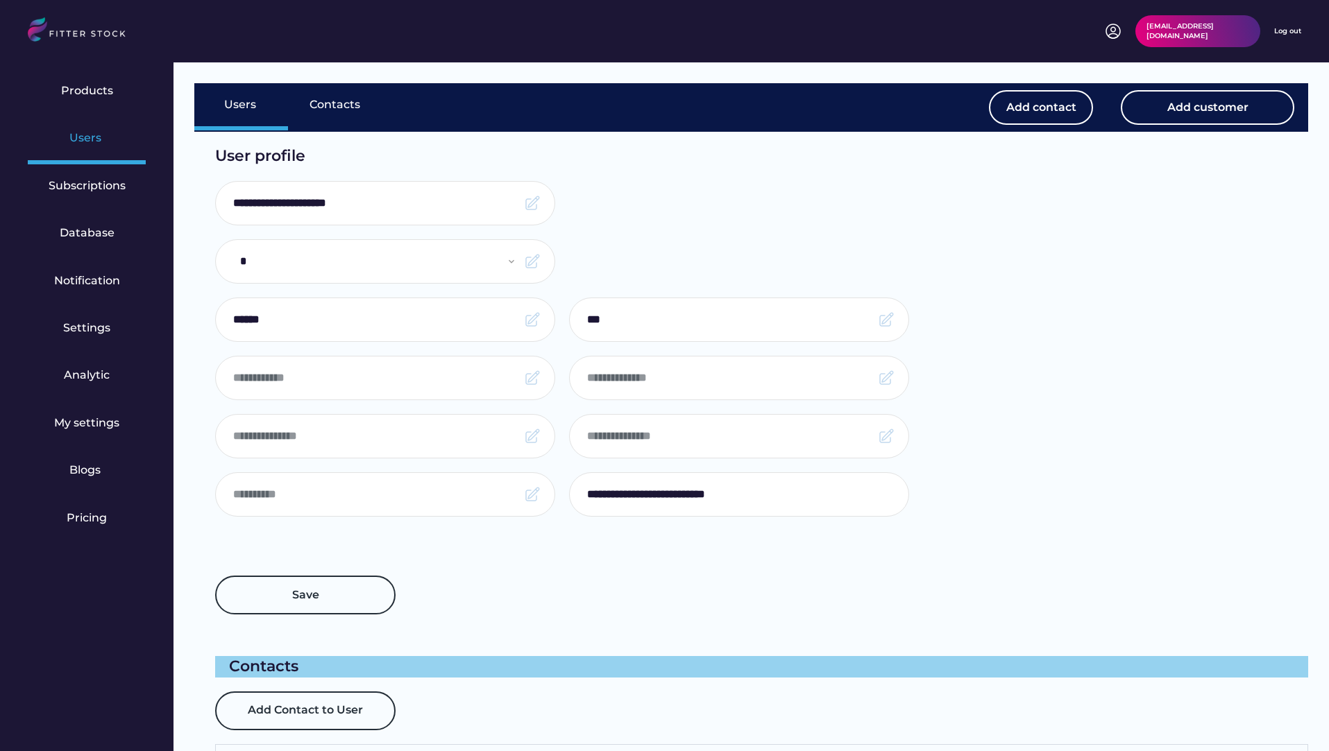 This screenshot has height=751, width=1329. I want to click on button: Add contact, so click(1041, 108).